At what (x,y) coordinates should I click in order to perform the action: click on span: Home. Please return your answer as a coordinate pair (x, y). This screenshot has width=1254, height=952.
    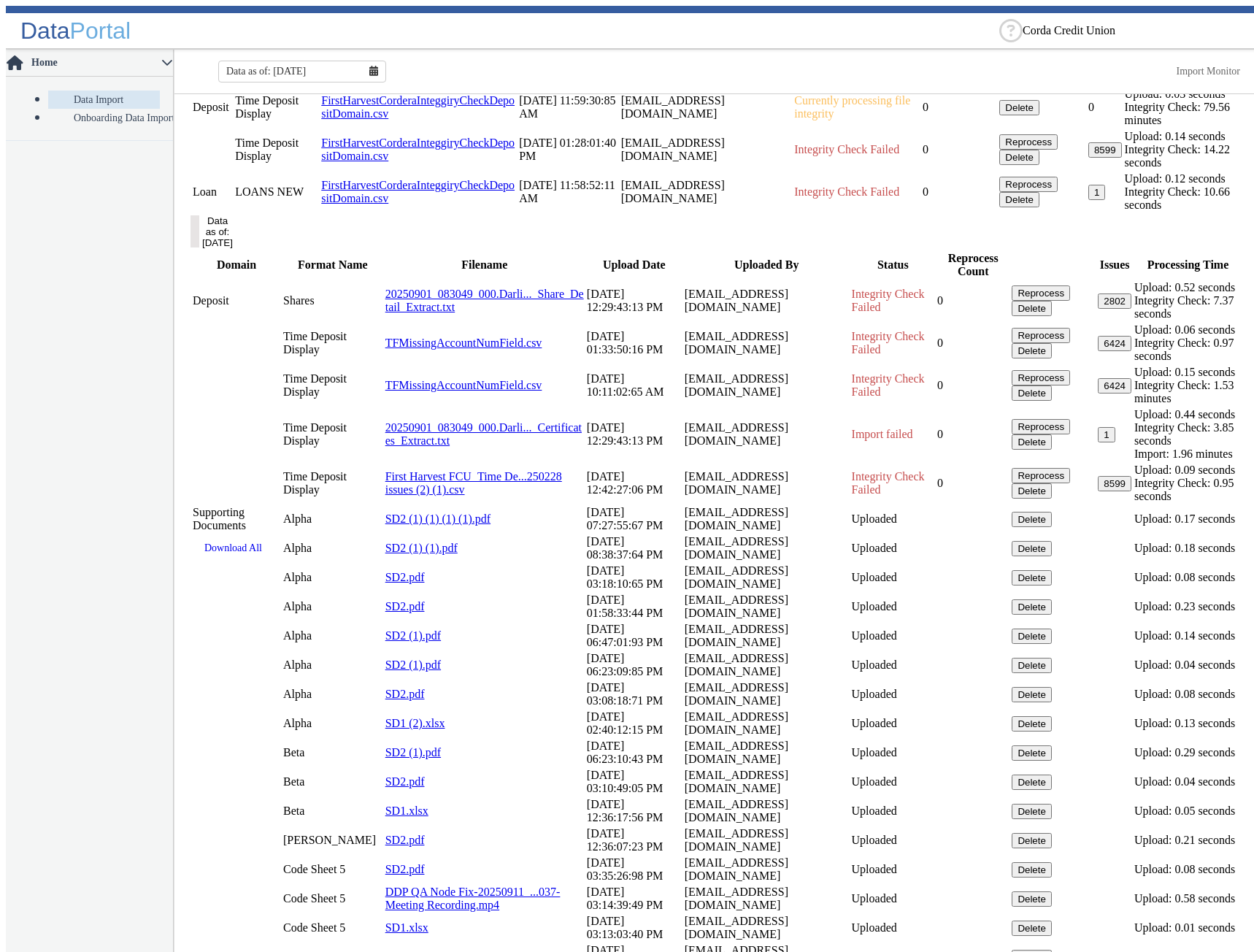
    Looking at the image, I should click on (96, 63).